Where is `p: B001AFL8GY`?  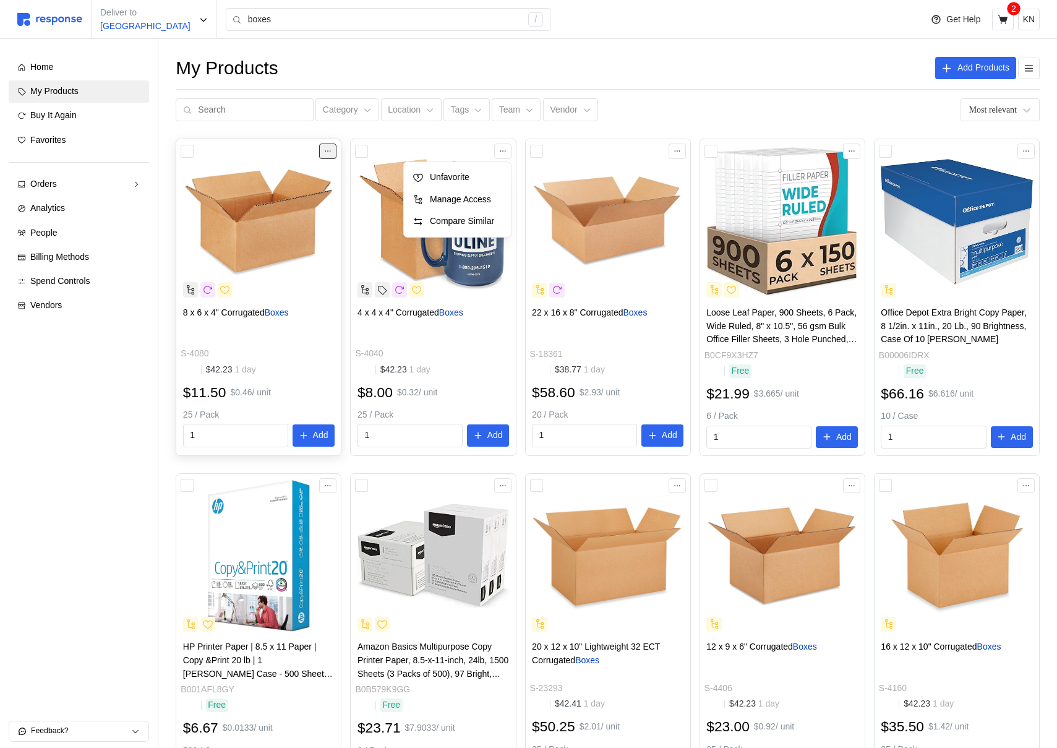 p: B001AFL8GY is located at coordinates (207, 689).